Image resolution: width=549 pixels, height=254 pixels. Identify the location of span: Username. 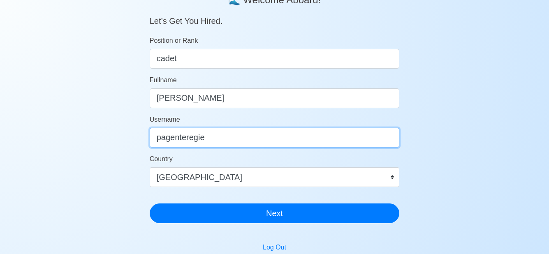
(165, 119).